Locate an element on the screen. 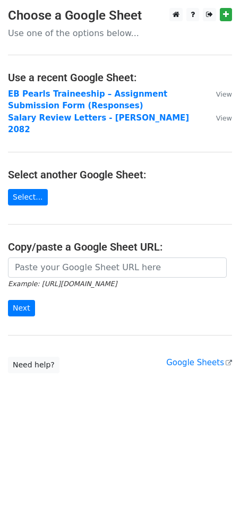 The width and height of the screenshot is (240, 507). h4: Use a recent Google Sheet: is located at coordinates (120, 77).